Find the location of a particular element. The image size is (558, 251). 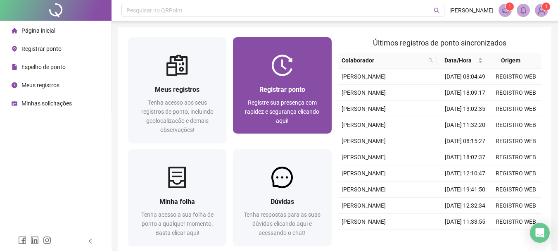

sup: Atualize o seu contato no menu Meus Dados is located at coordinates (546, 7).